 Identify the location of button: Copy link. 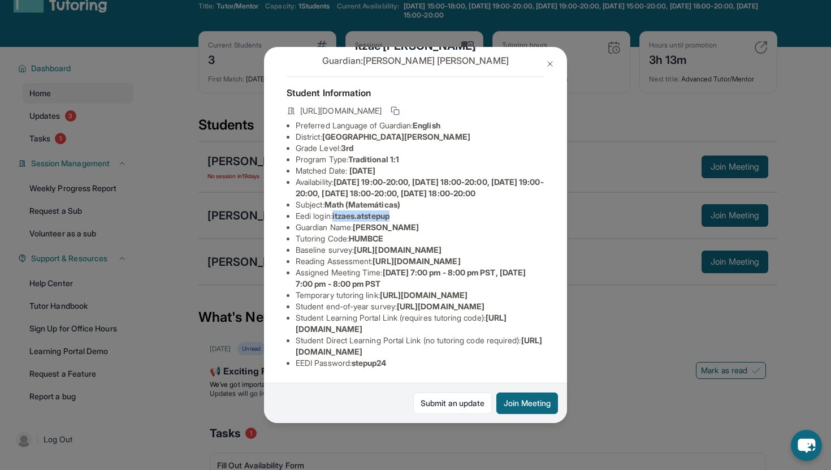
(395, 111).